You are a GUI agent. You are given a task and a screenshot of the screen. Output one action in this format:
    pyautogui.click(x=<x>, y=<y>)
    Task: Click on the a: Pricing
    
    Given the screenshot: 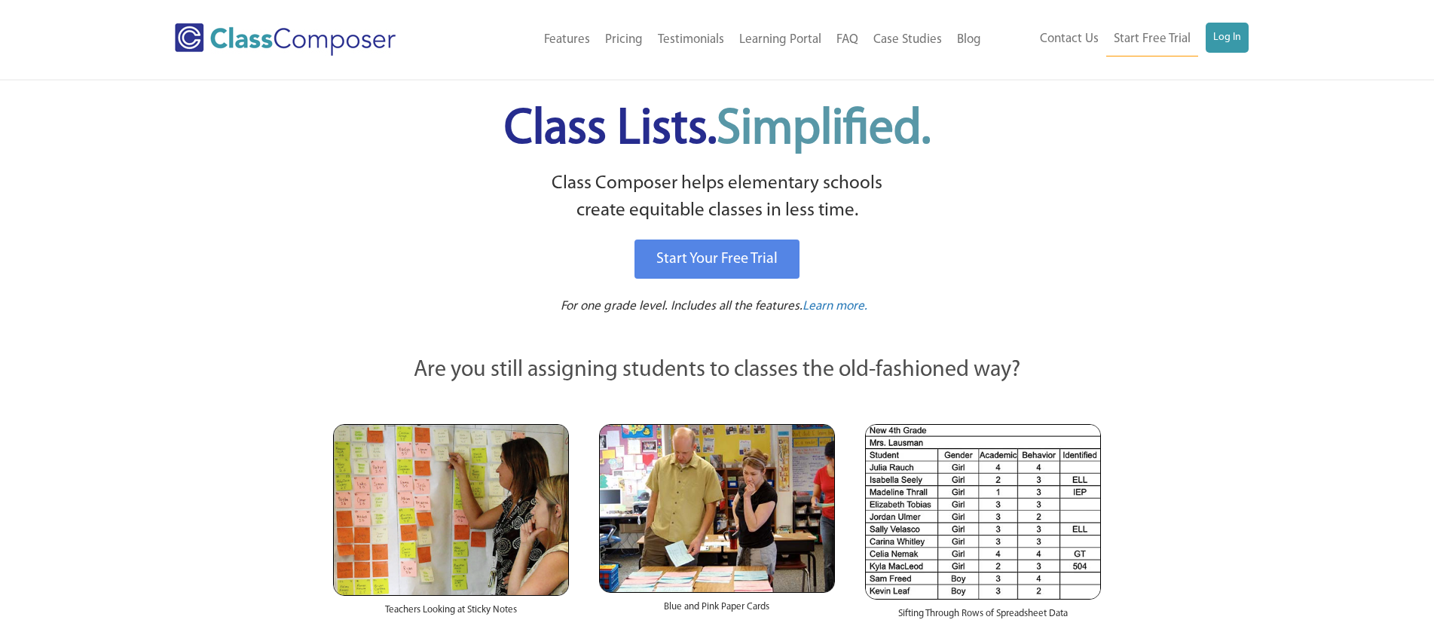 What is the action you would take?
    pyautogui.click(x=624, y=40)
    